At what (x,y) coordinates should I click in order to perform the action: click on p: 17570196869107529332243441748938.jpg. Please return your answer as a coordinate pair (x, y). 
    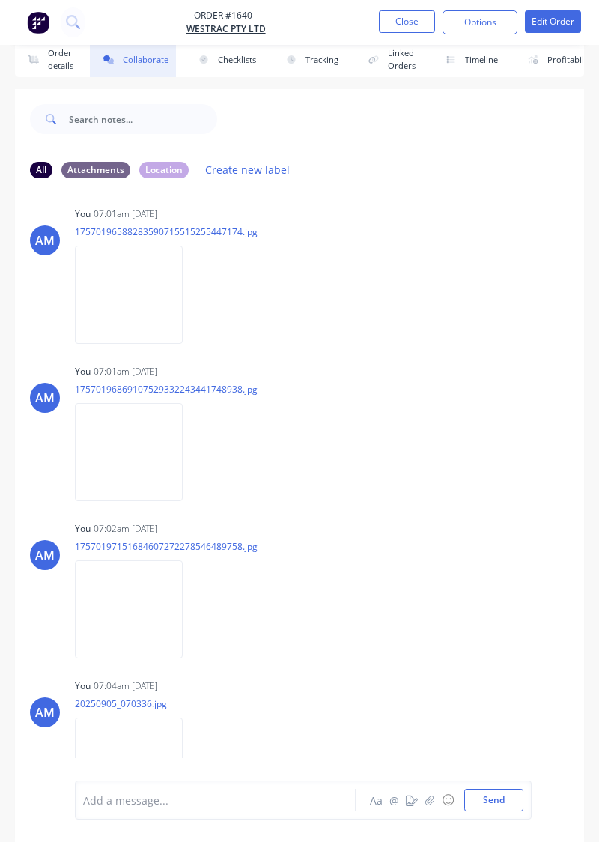
    Looking at the image, I should click on (166, 389).